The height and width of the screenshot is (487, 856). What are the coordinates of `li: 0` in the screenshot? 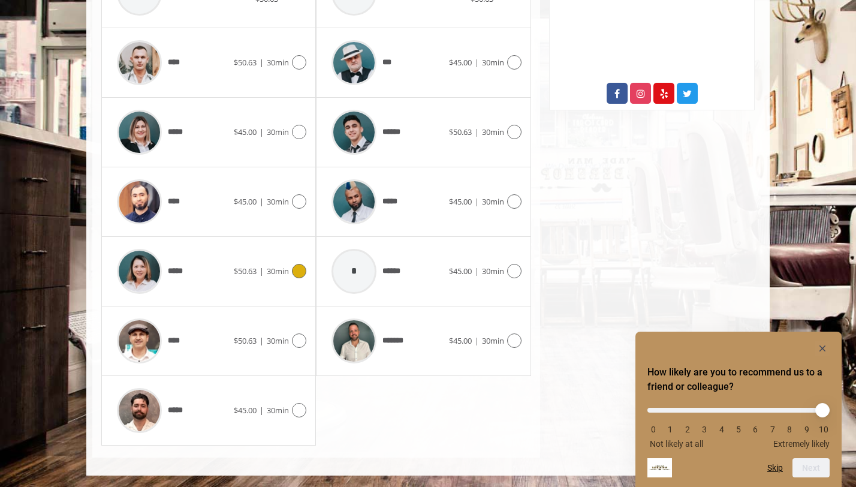 It's located at (653, 429).